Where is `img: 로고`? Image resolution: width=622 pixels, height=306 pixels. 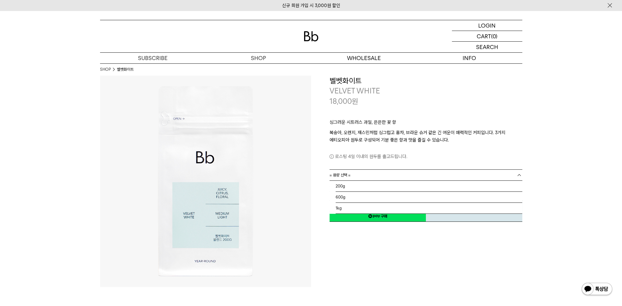
img: 로고 is located at coordinates (311, 36).